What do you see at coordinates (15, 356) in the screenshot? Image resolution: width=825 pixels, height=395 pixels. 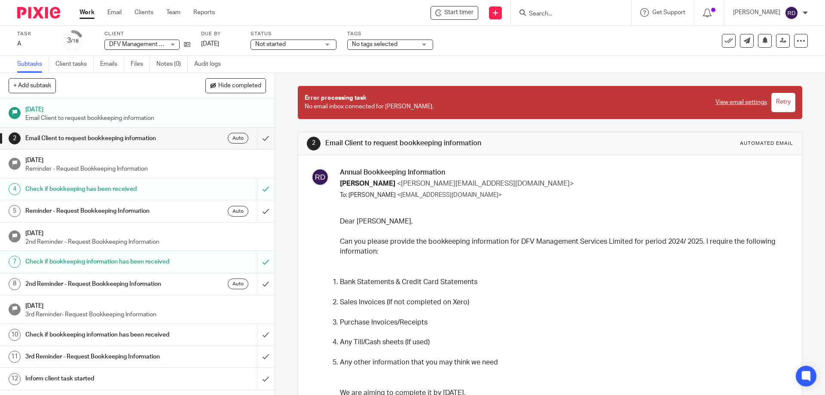 I see `div: 11` at bounding box center [15, 356].